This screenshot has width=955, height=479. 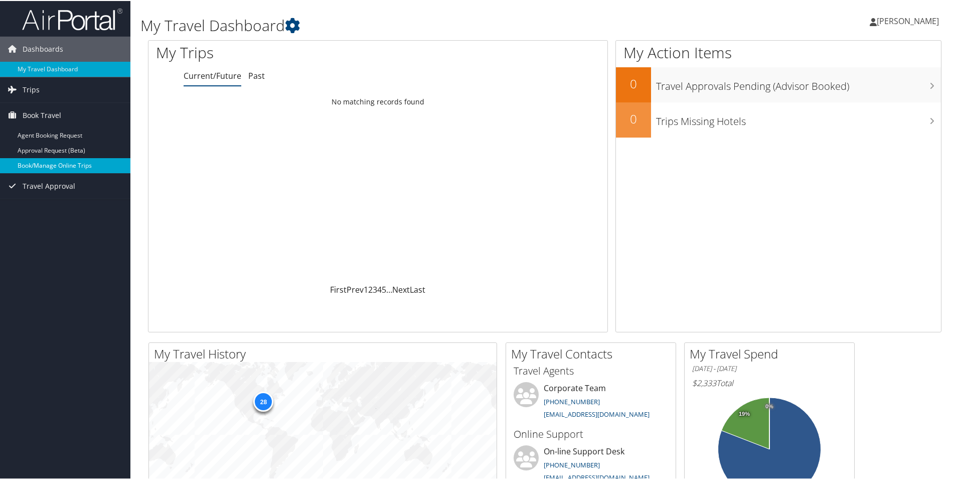 What do you see at coordinates (593, 353) in the screenshot?
I see `h2: My Travel Contacts` at bounding box center [593, 353].